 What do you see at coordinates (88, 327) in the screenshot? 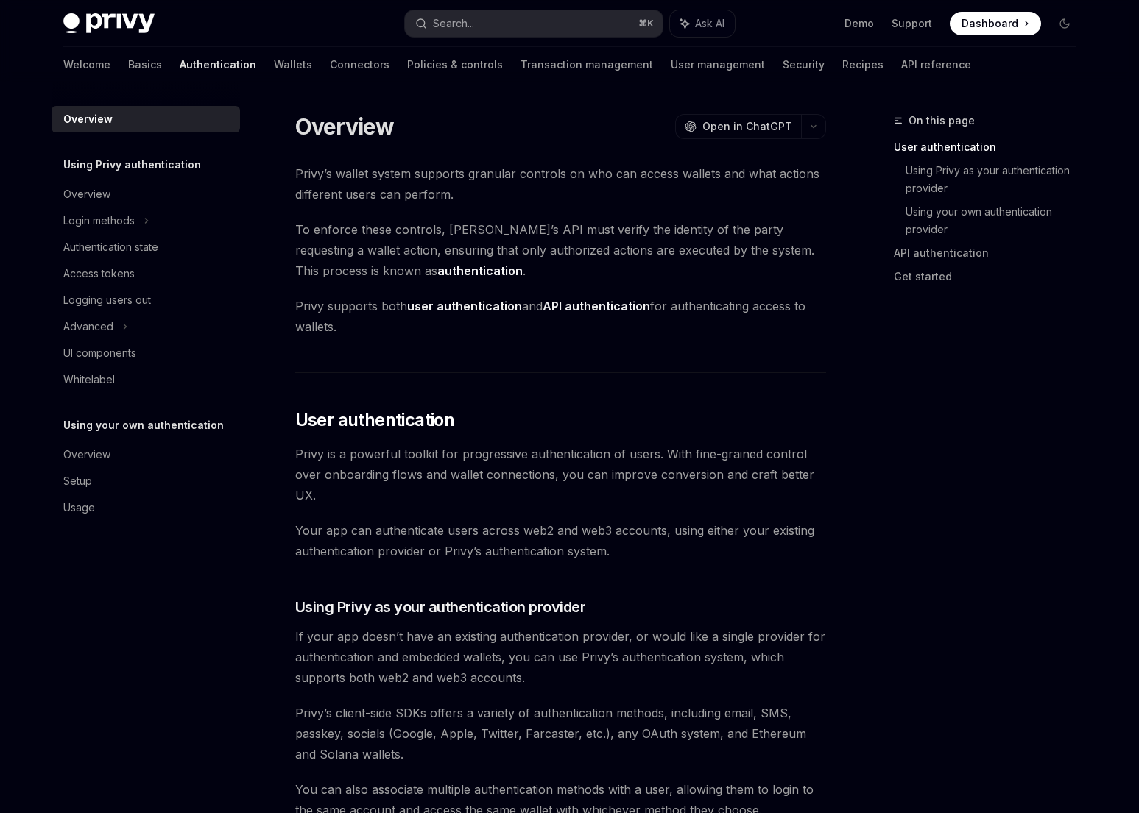
I see `div: Advanced` at bounding box center [88, 327].